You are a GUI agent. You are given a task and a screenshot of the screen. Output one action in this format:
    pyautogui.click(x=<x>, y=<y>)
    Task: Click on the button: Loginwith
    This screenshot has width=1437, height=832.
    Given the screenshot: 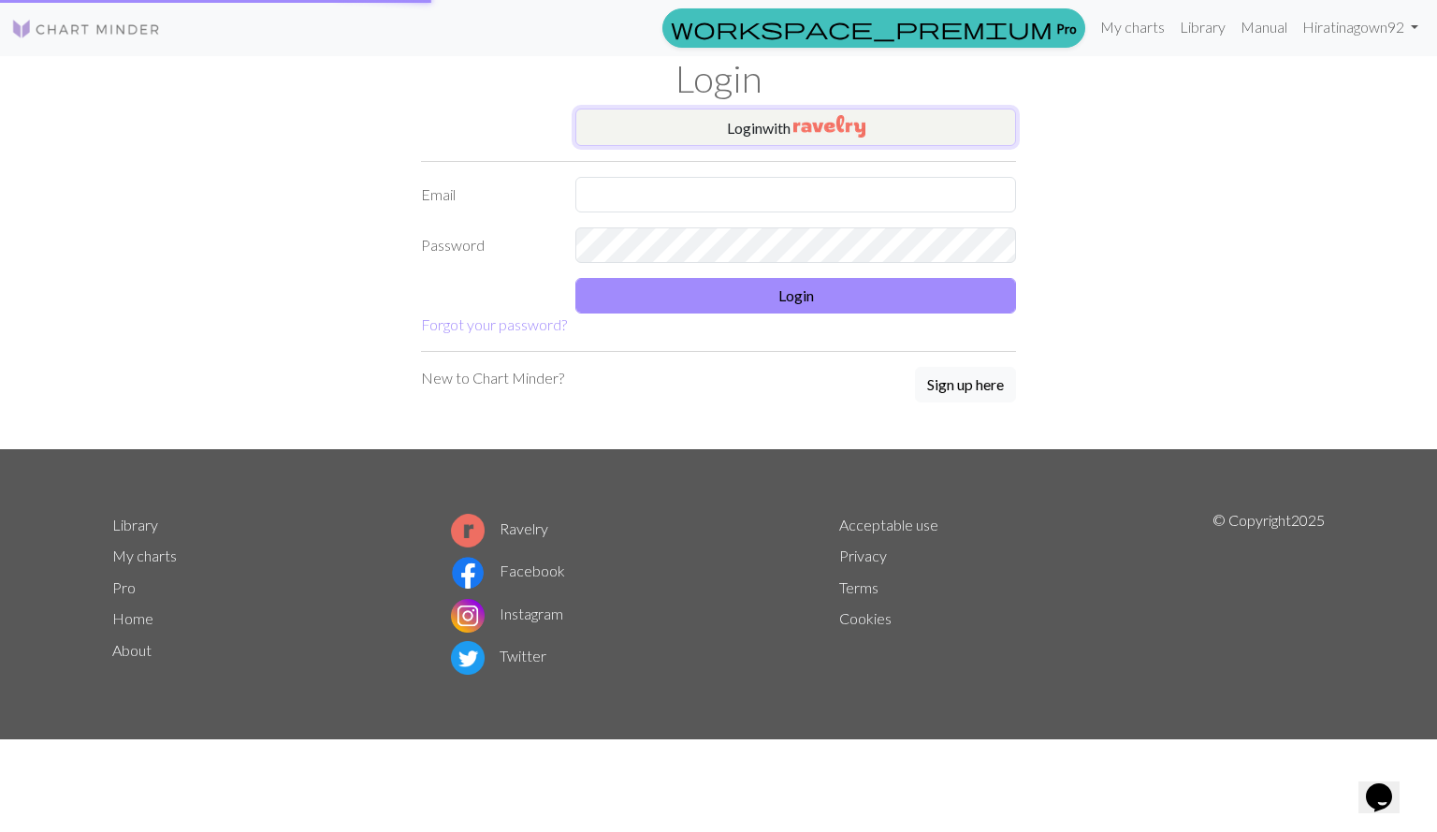 What is the action you would take?
    pyautogui.click(x=795, y=127)
    